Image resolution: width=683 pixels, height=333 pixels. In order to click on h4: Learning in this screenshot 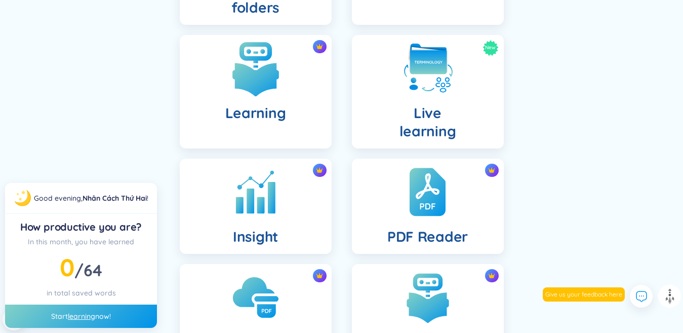, I will do `click(256, 113)`.